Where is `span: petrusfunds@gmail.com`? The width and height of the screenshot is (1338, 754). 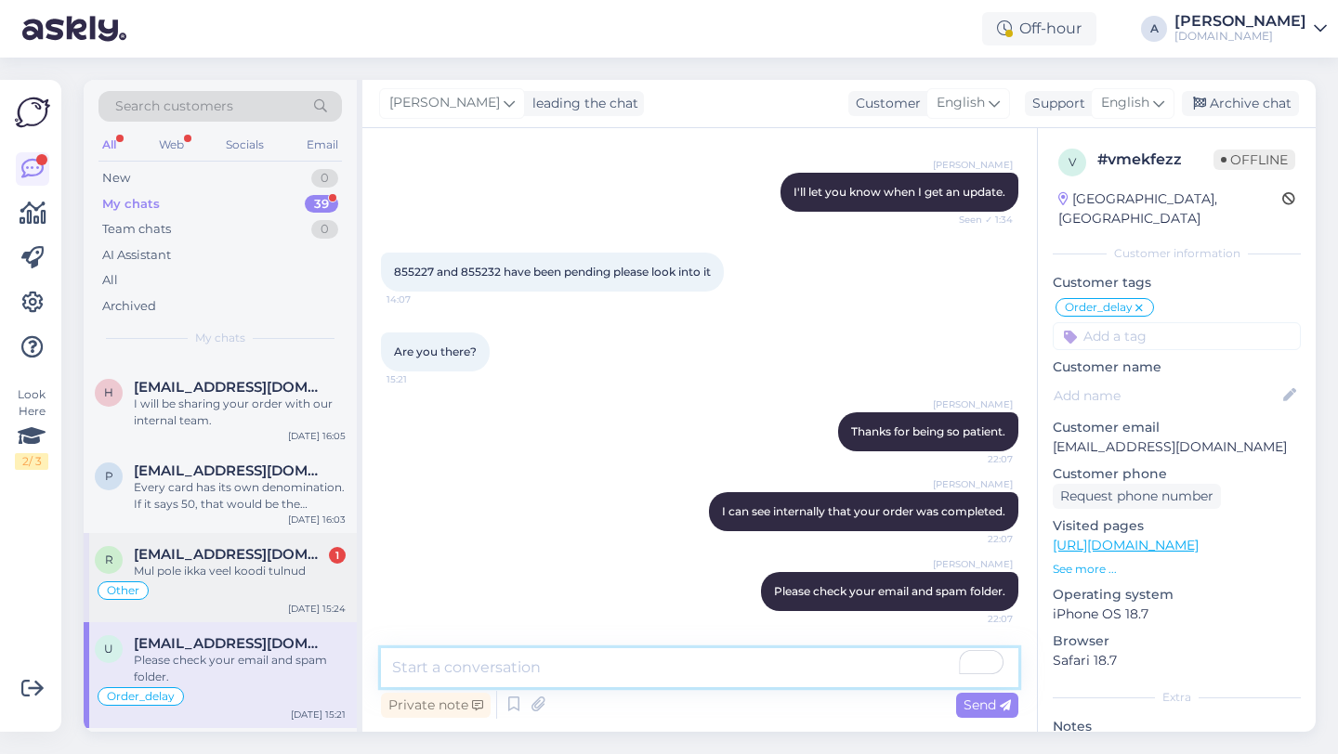
span: petrusfunds@gmail.com is located at coordinates (230, 471).